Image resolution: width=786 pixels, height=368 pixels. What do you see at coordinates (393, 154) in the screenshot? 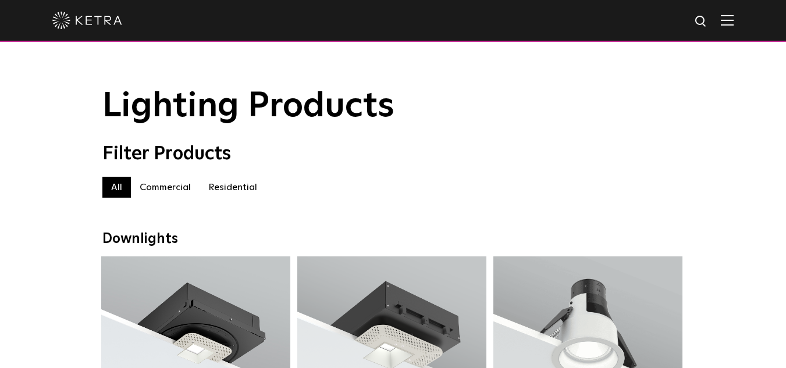
I see `div: Filter Products` at bounding box center [393, 154].